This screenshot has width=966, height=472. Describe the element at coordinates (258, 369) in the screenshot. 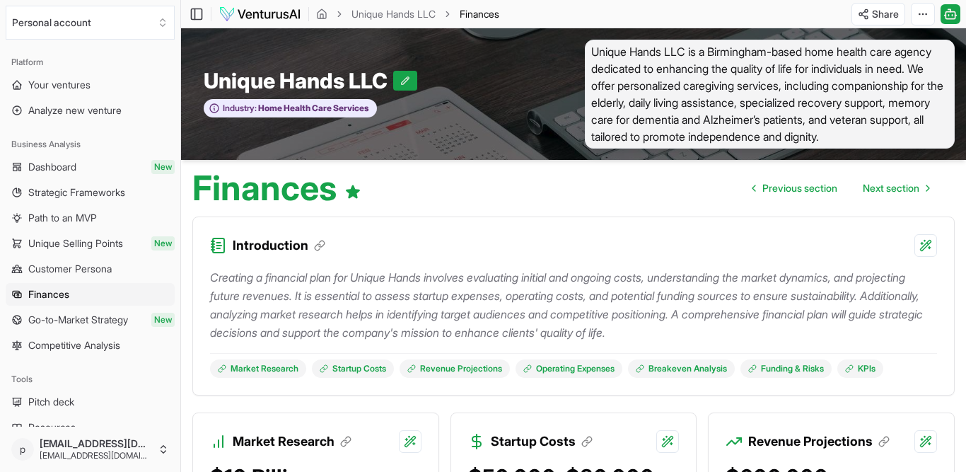

I see `a: Market Research` at that location.